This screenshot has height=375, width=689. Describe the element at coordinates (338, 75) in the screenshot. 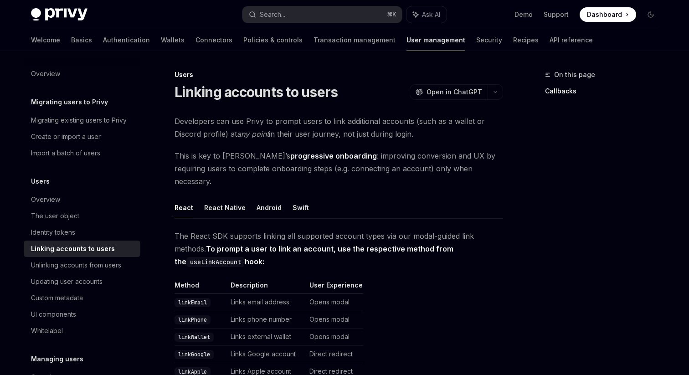

I see `div: Users` at that location.